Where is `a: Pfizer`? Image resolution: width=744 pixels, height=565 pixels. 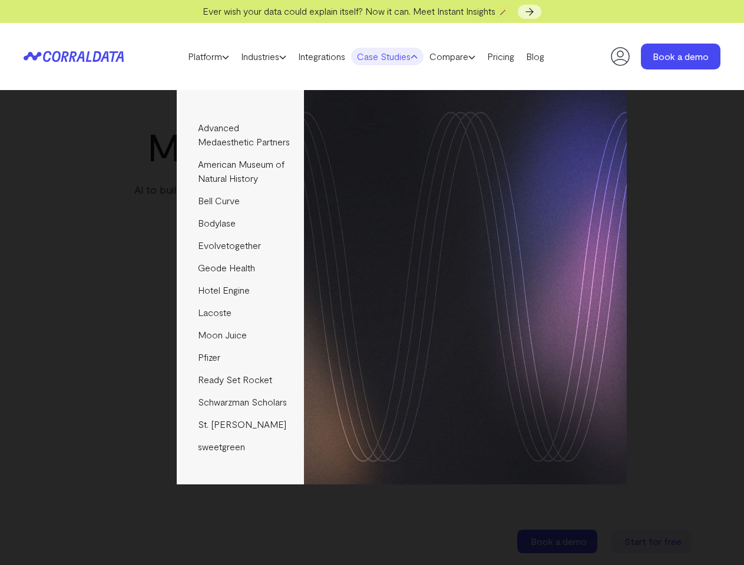
a: Pfizer is located at coordinates (240, 357).